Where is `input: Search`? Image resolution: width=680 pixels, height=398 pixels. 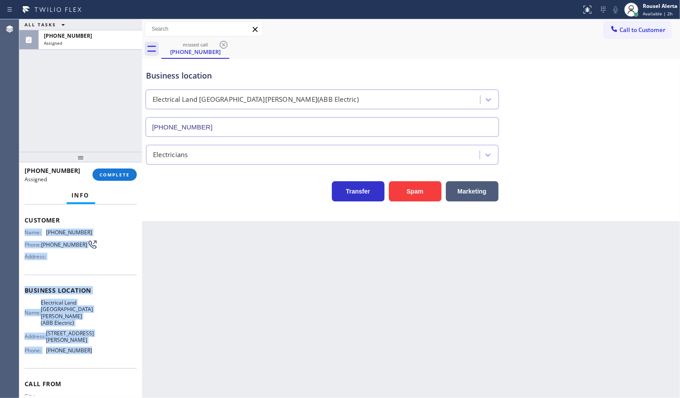
input: Search is located at coordinates (204, 29).